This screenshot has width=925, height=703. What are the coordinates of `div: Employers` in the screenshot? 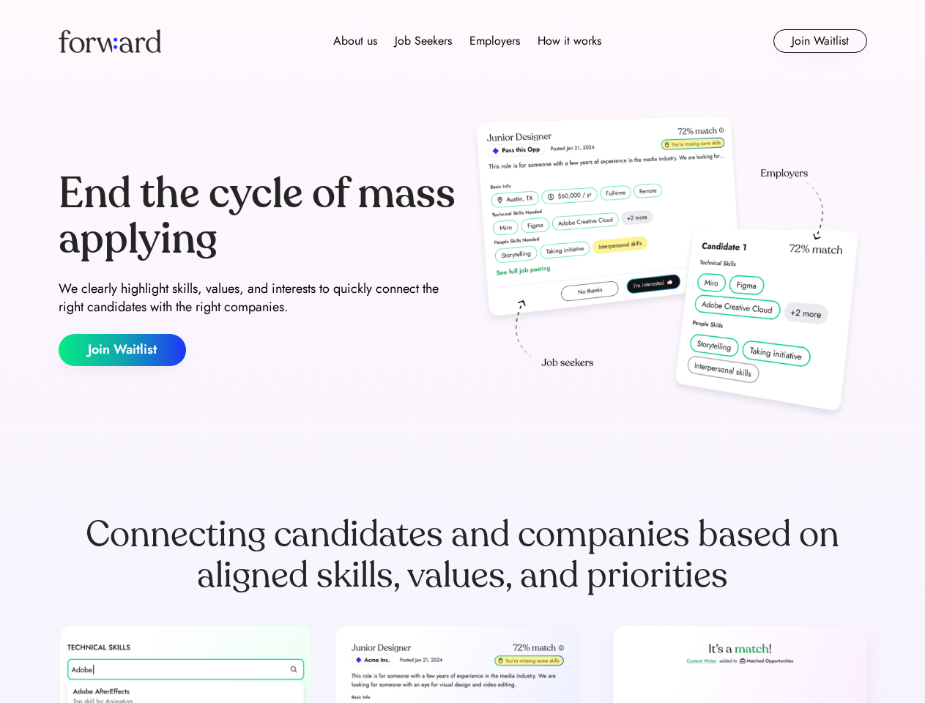 It's located at (494, 41).